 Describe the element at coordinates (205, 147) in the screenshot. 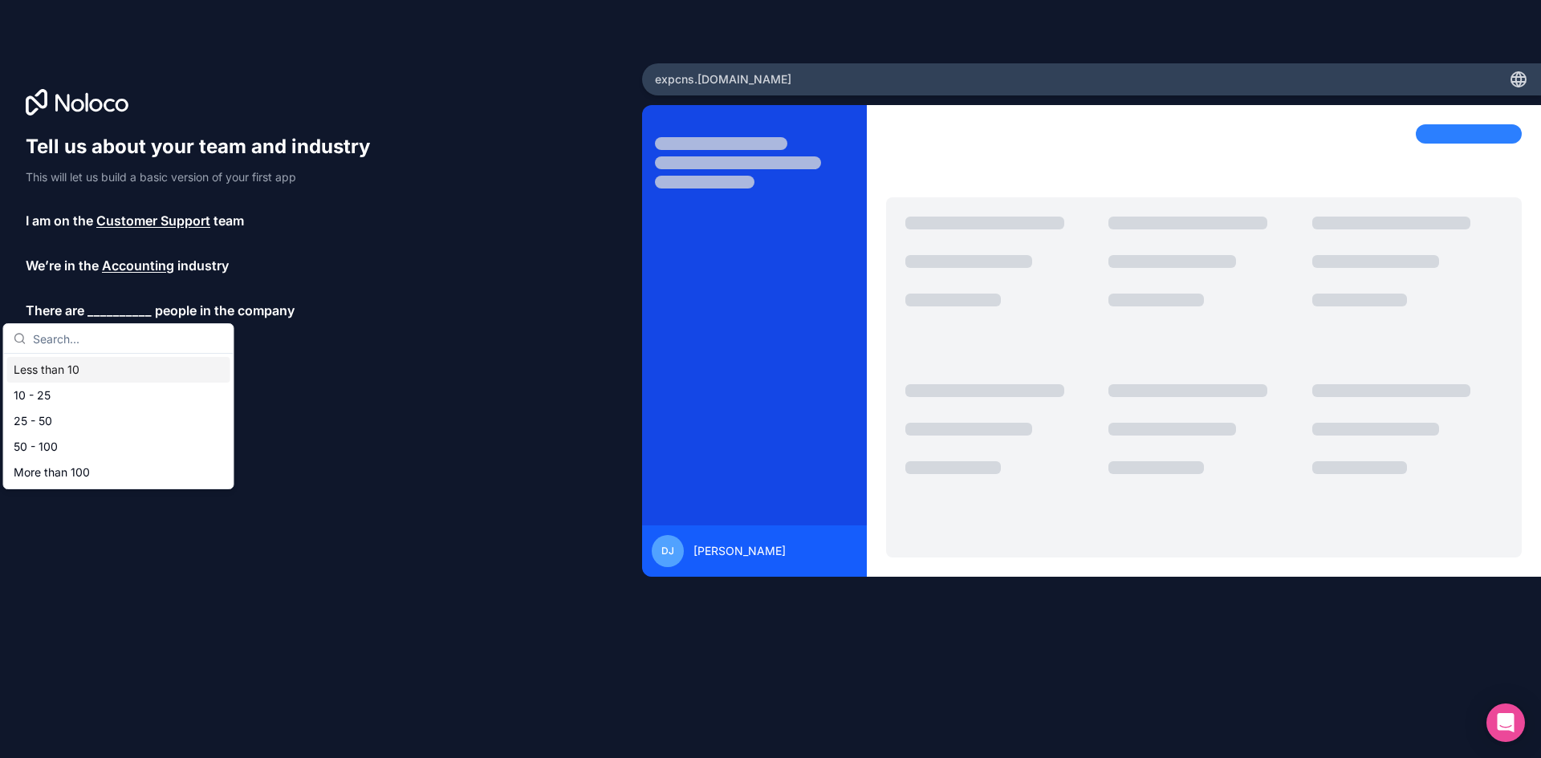

I see `h1: Tell us about your team and industry` at that location.